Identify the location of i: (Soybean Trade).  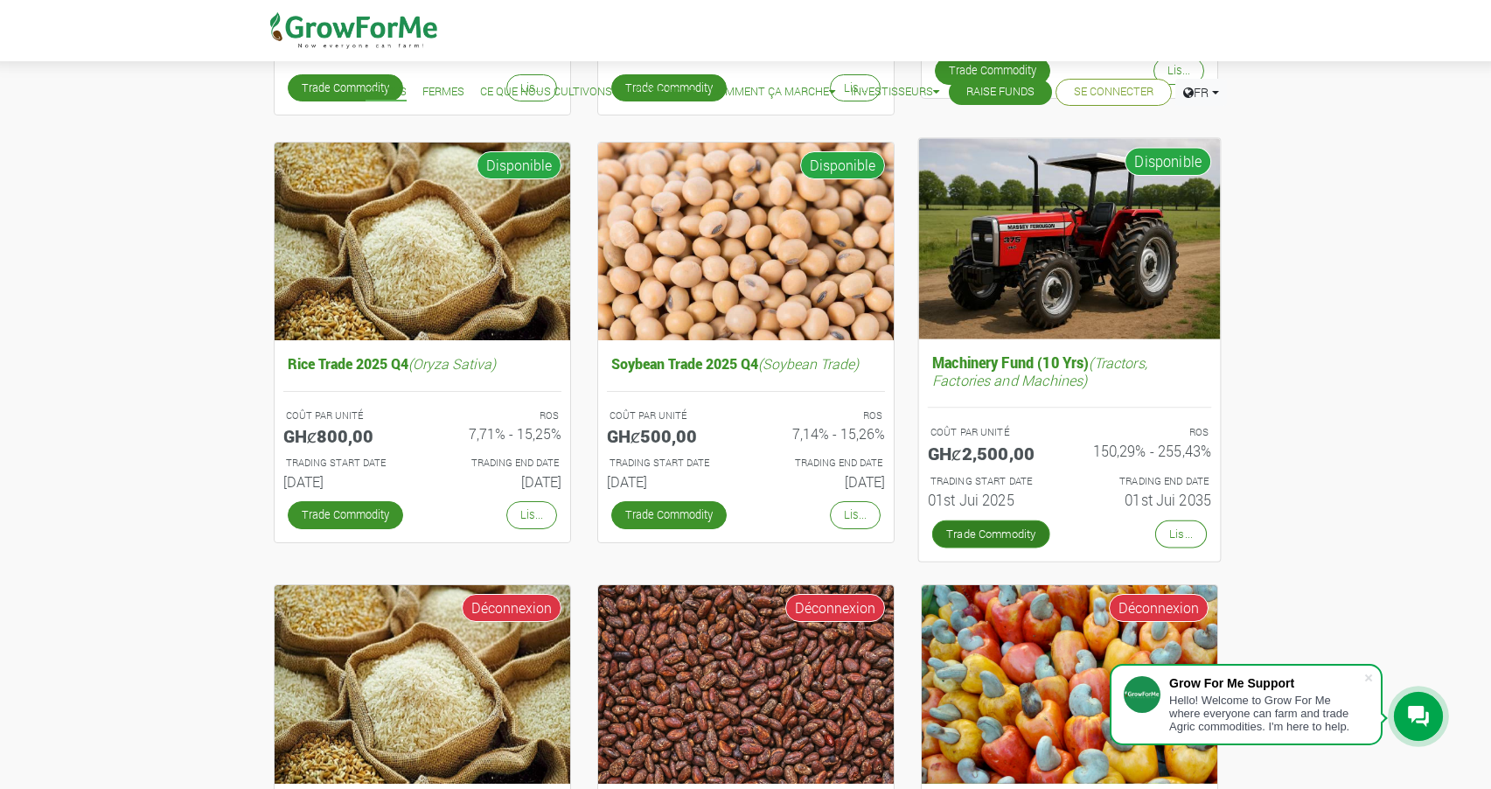
(808, 363).